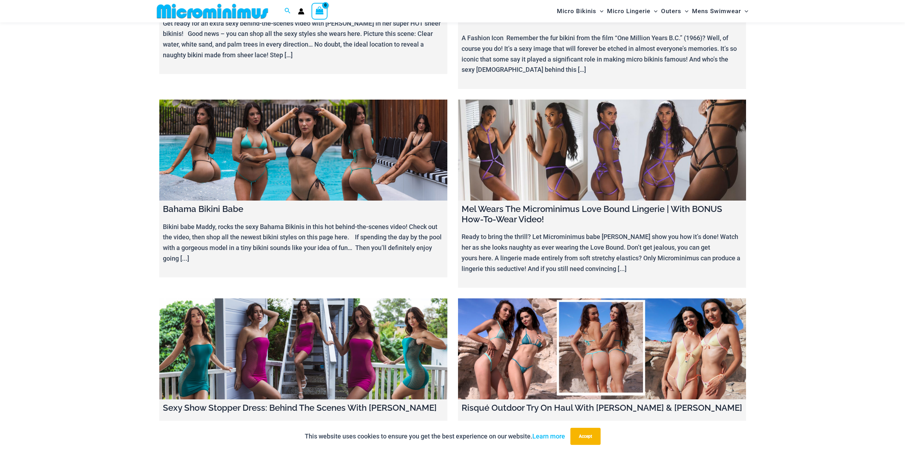 The width and height of the screenshot is (905, 452). What do you see at coordinates (580, 11) in the screenshot?
I see `a: Micro BikinisMenu ToggleMenu Toggle` at bounding box center [580, 11].